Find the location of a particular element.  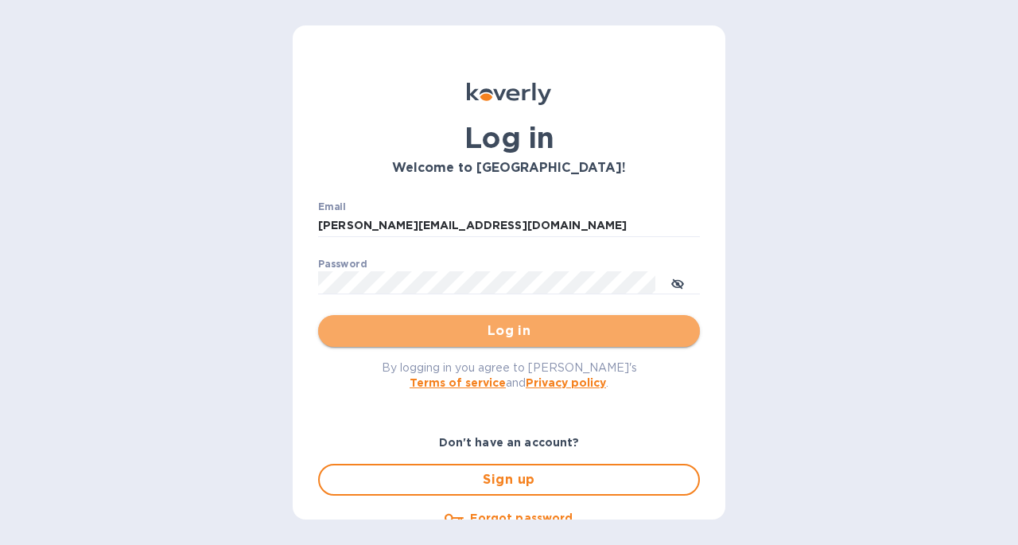

img: Koverly is located at coordinates (509, 94).